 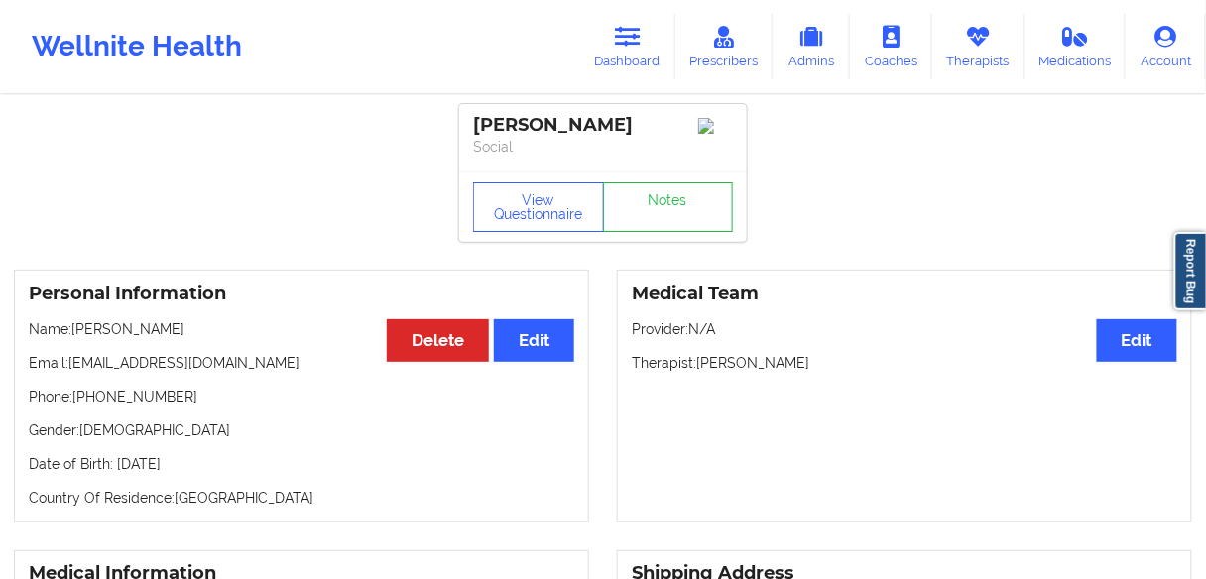 What do you see at coordinates (724, 47) in the screenshot?
I see `a: Prescribers` at bounding box center [724, 47].